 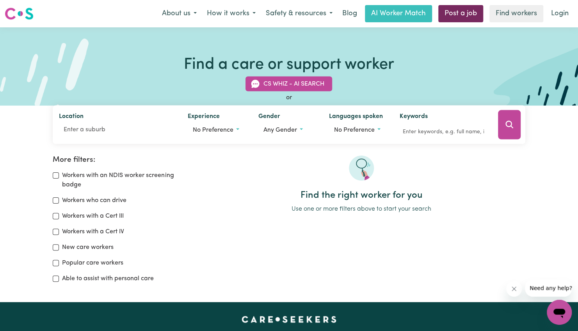 What do you see at coordinates (362, 195) in the screenshot?
I see `h2: Find the right worker for you` at bounding box center [362, 195].